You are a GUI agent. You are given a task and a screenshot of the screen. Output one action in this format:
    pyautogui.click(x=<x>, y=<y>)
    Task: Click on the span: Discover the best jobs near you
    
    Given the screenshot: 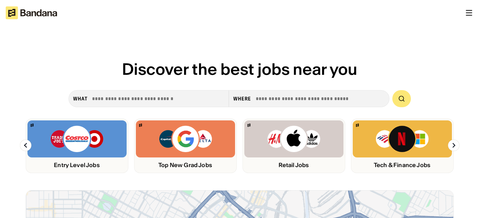 What is the action you would take?
    pyautogui.click(x=239, y=69)
    